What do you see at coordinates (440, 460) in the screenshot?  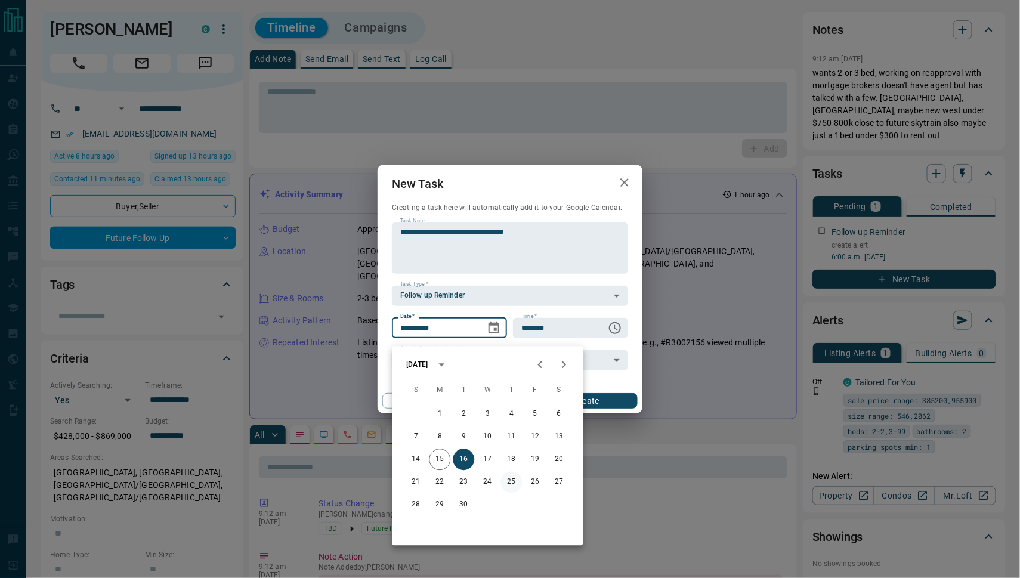 I see `button: 15` at bounding box center [440, 460].